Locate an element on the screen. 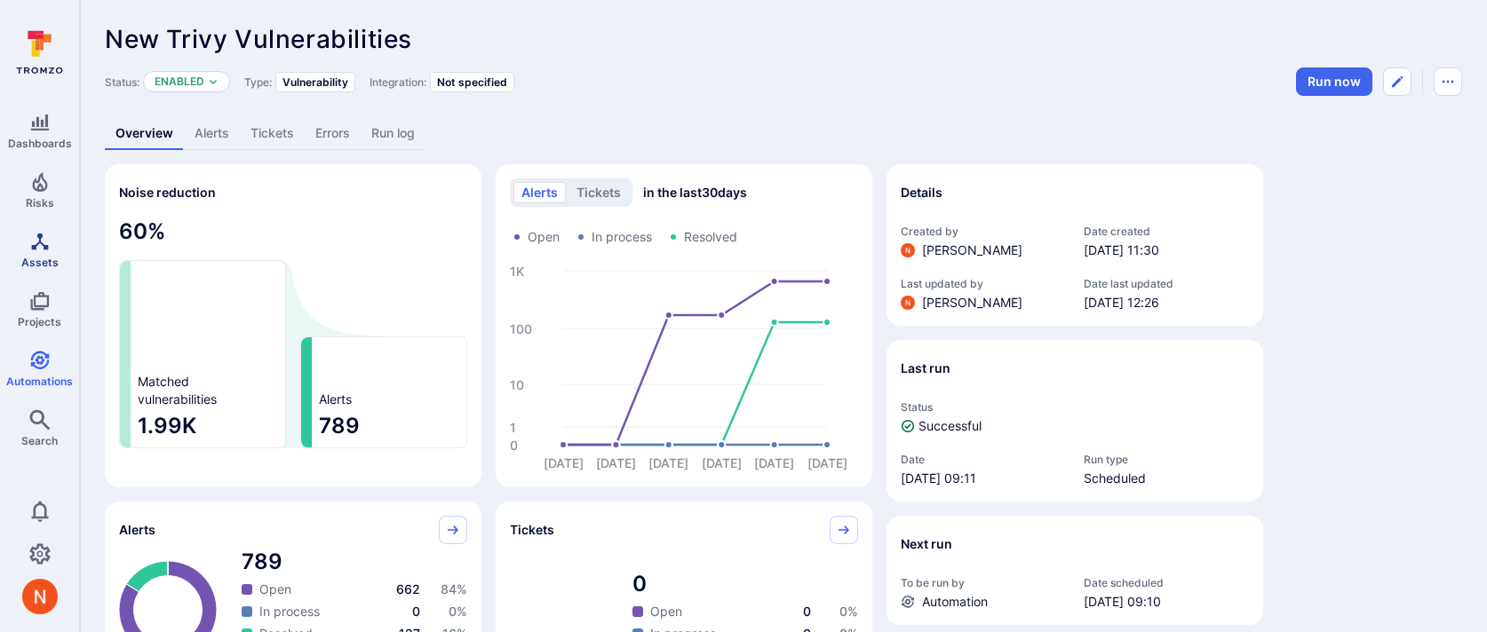 This screenshot has height=632, width=1487. span: 1.99K is located at coordinates (208, 426).